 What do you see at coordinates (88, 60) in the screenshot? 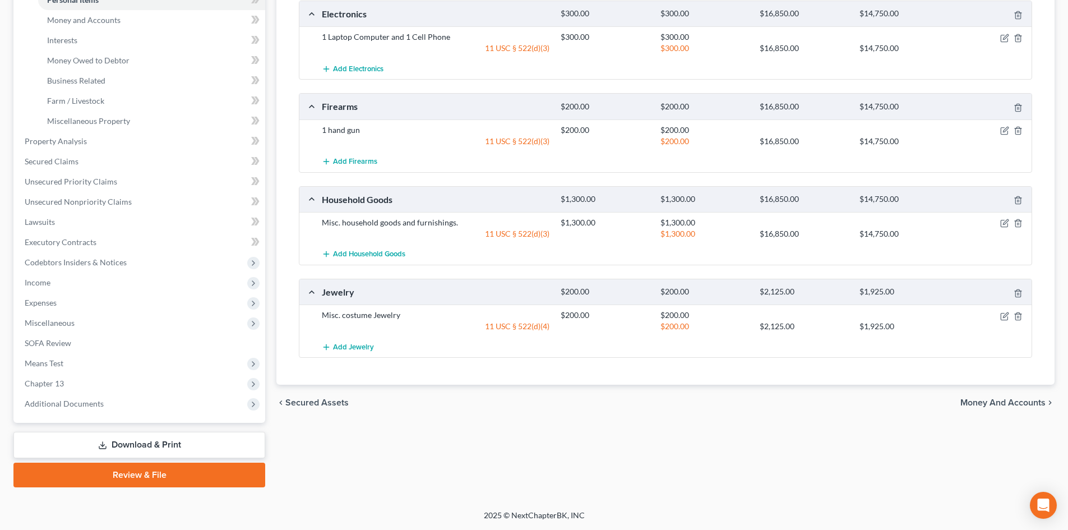
I see `span: Money Owed to Debtor` at bounding box center [88, 60].